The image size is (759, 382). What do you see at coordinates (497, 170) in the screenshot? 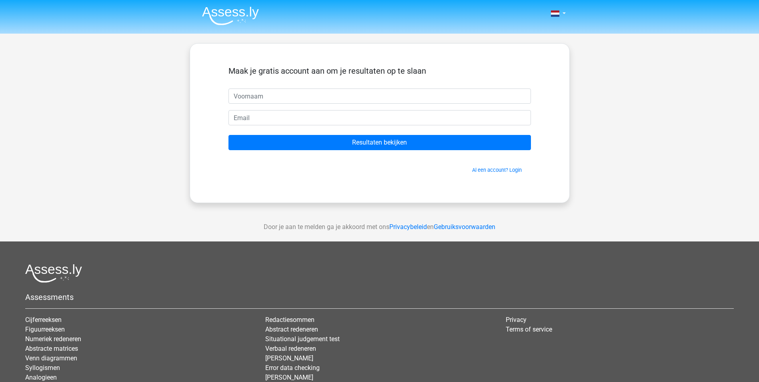
I see `a: Al een account? Login` at bounding box center [497, 170].